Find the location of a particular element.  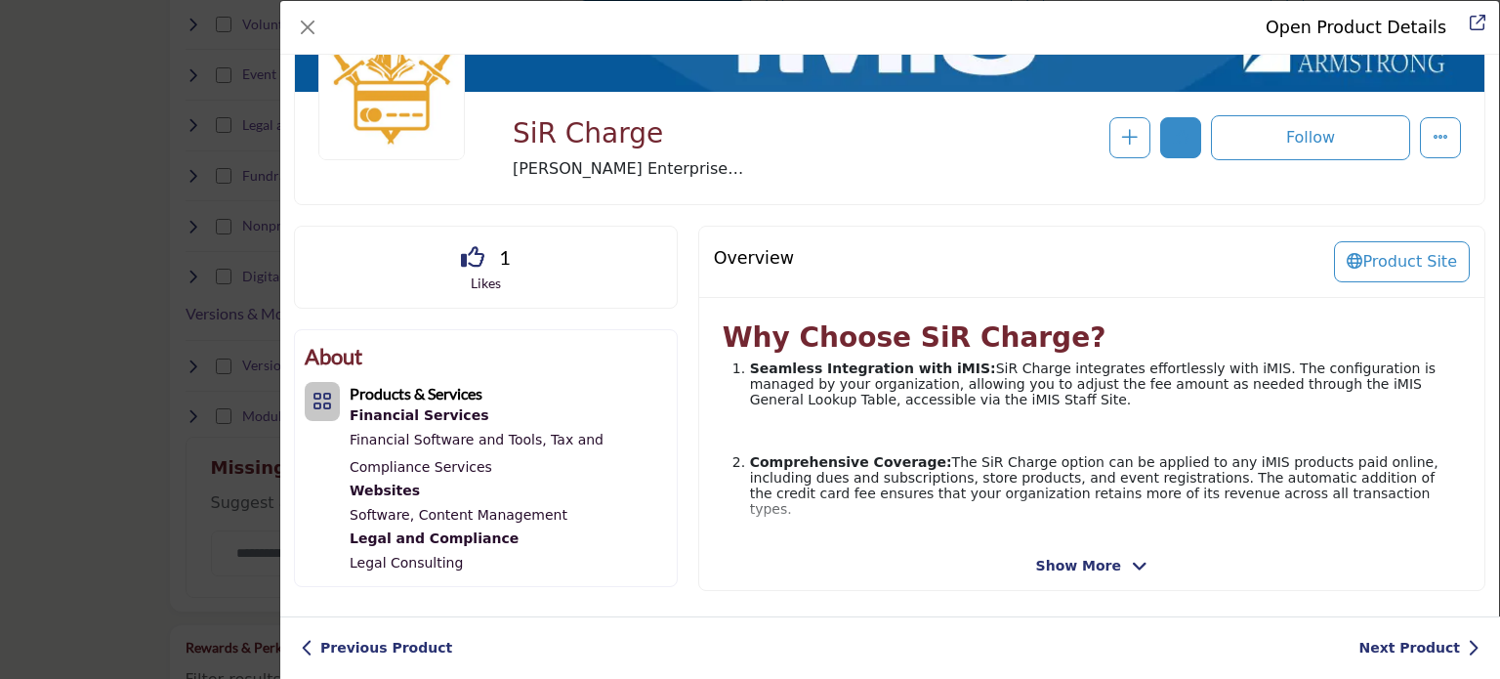

button: Close is located at coordinates (308, 27).